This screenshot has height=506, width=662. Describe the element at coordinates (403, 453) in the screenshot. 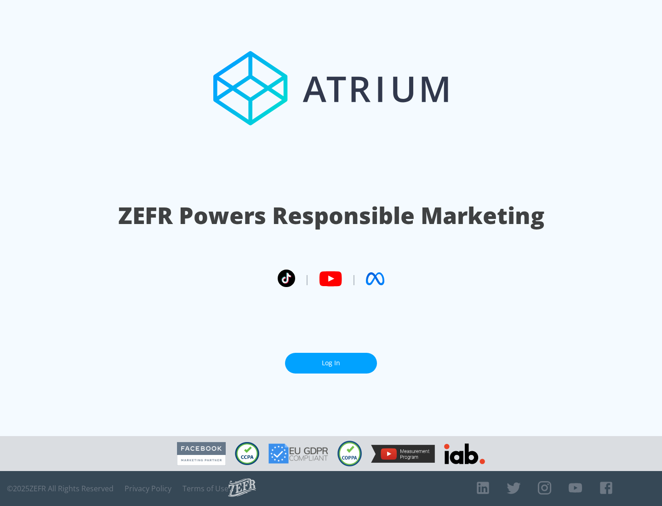

I see `img: YouTube Measurement Program` at that location.